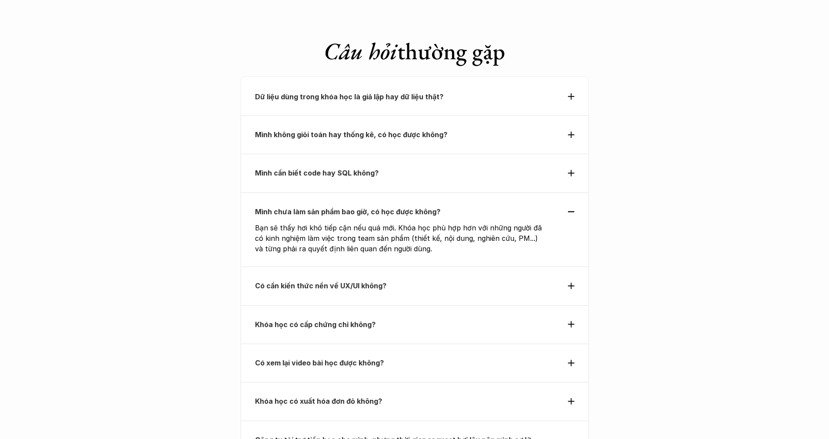  Describe the element at coordinates (319, 363) in the screenshot. I see `strong: Có xem lại video bài học được không?` at that location.